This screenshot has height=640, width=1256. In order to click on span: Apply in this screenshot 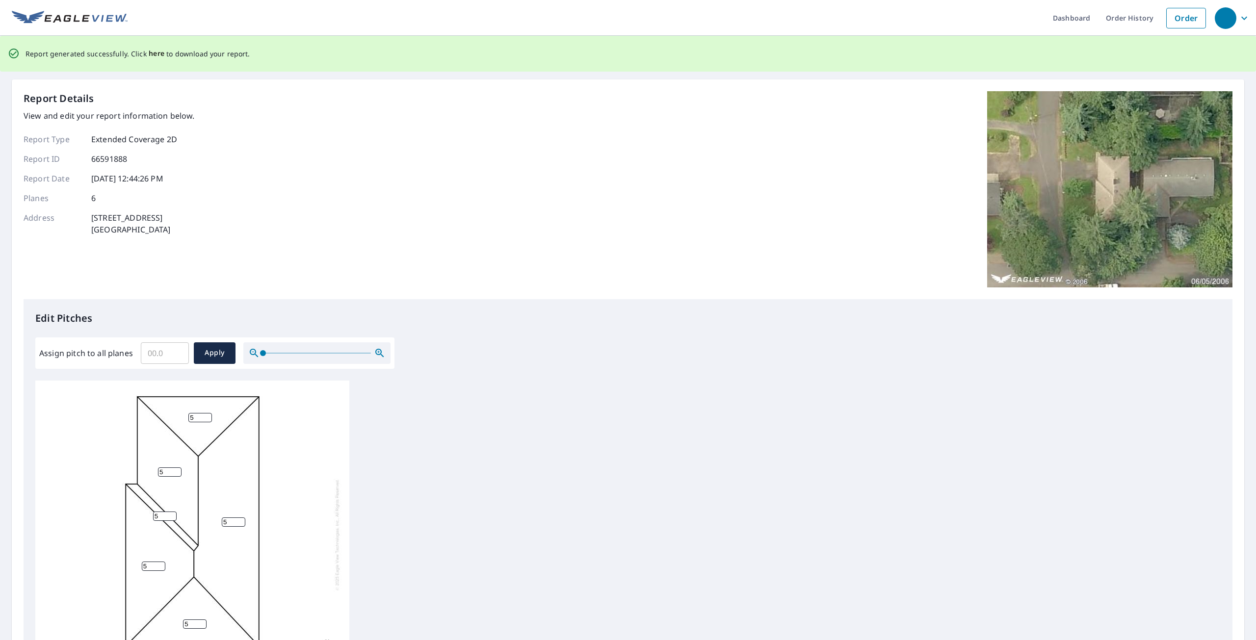, I will do `click(214, 353)`.